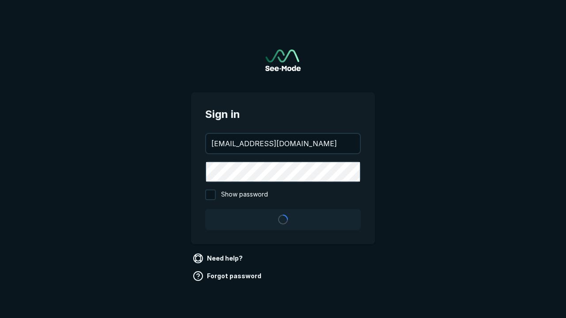  What do you see at coordinates (245, 195) in the screenshot?
I see `span: Show password` at bounding box center [245, 195].